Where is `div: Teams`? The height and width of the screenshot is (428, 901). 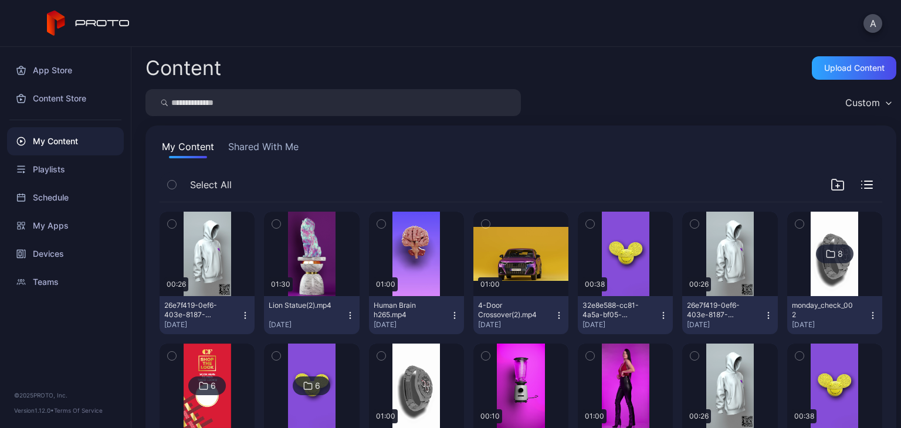 div: Teams is located at coordinates (65, 282).